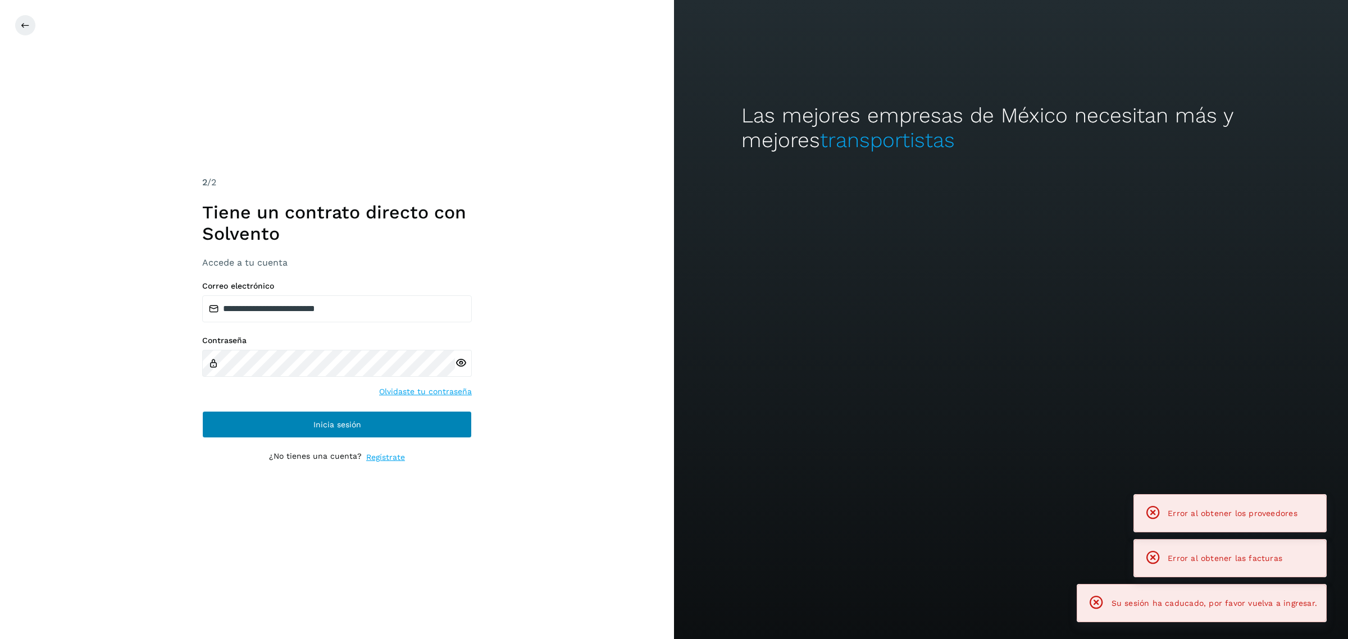 Image resolution: width=1348 pixels, height=639 pixels. What do you see at coordinates (204, 182) in the screenshot?
I see `span: 2` at bounding box center [204, 182].